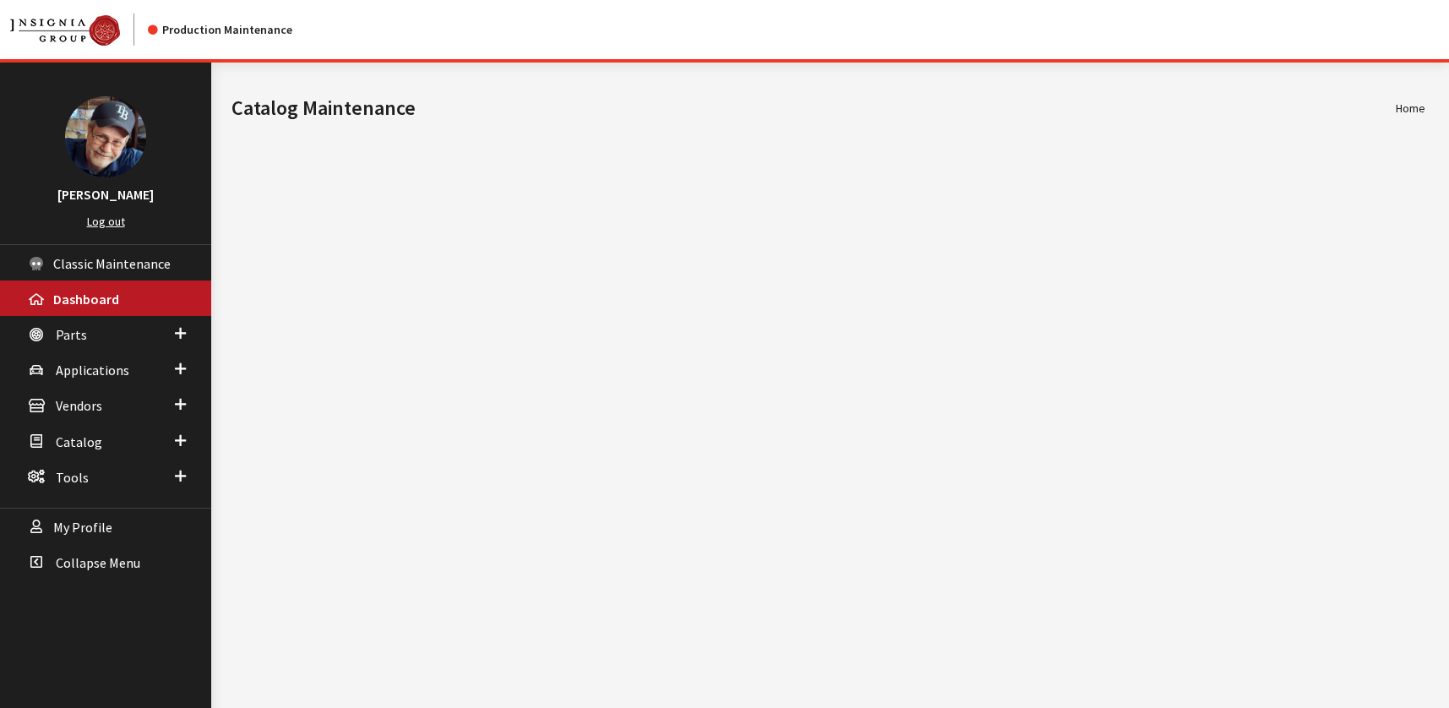 The height and width of the screenshot is (708, 1449). What do you see at coordinates (79, 30) in the screenshot?
I see `a: Insignia Group logo` at bounding box center [79, 30].